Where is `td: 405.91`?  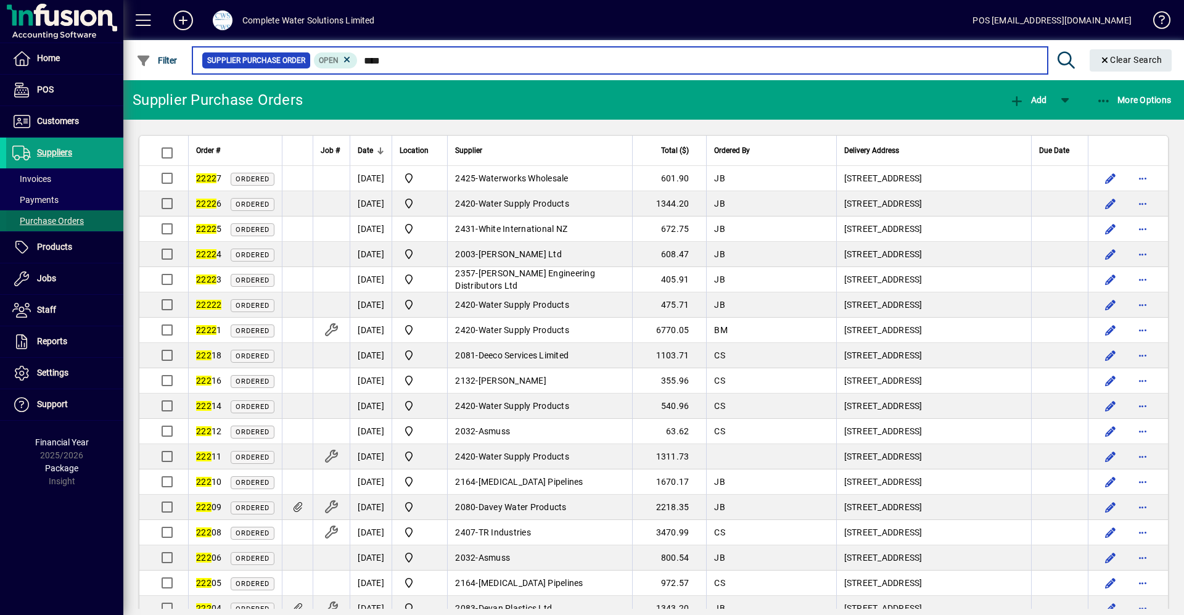 td: 405.91 is located at coordinates (669, 279).